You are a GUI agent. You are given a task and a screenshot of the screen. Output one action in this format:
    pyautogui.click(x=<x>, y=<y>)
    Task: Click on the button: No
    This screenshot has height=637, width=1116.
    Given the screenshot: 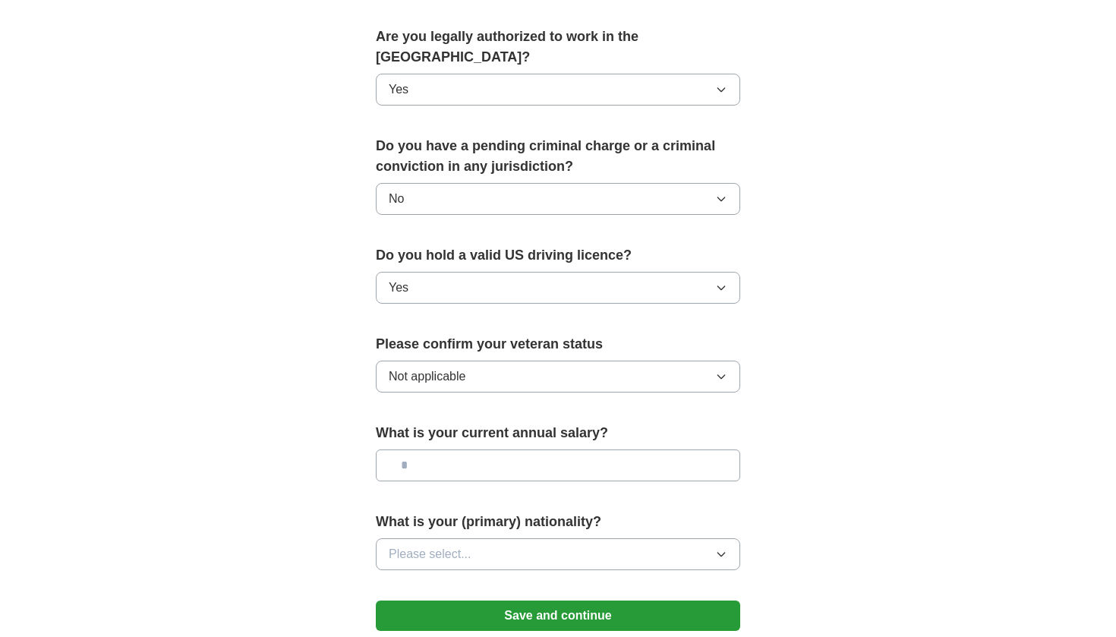 What is the action you would take?
    pyautogui.click(x=558, y=199)
    